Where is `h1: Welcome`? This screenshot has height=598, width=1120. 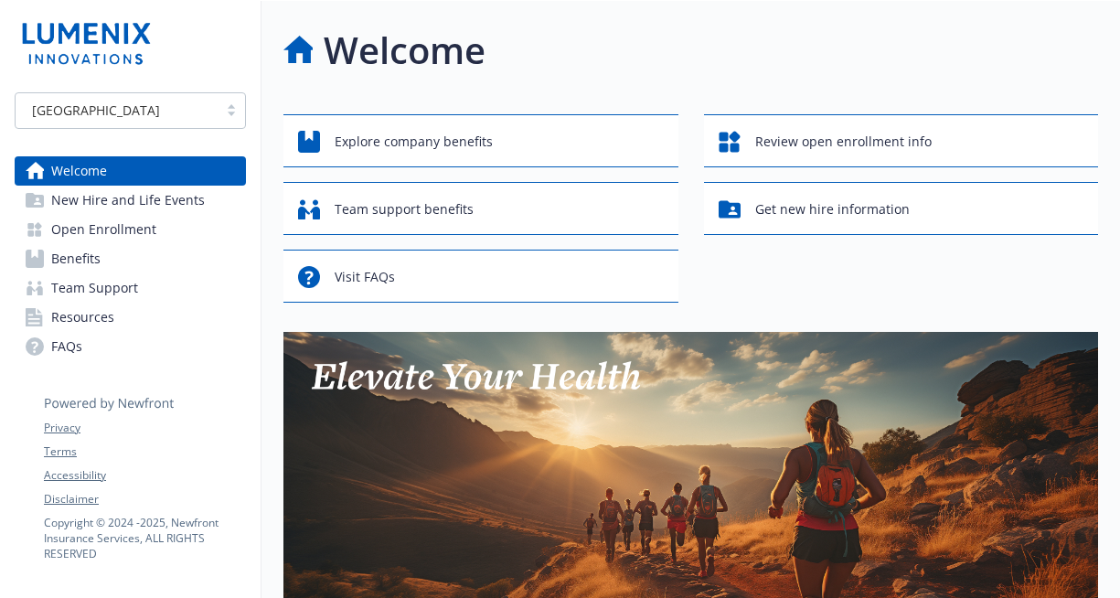
h1: Welcome is located at coordinates (404, 50).